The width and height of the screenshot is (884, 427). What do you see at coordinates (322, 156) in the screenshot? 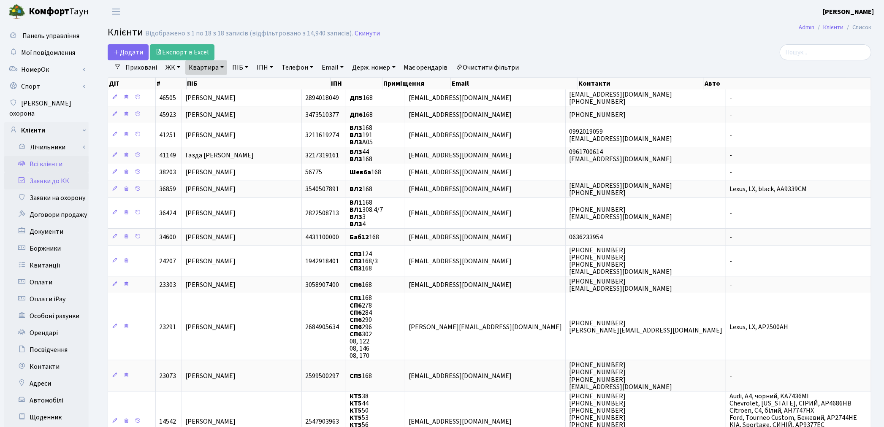
I see `span: 3217319161` at bounding box center [322, 156].